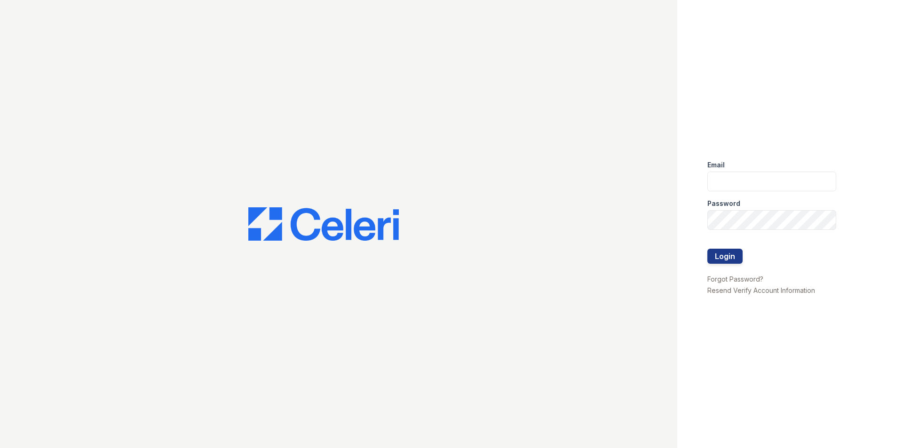  What do you see at coordinates (324, 224) in the screenshot?
I see `img: CE_Logo_Blue-a8612792a0a2168367f1c8372b55b34899dd931a85d93a1a3d3e32e68fde9ad4.png` at bounding box center [324, 224].